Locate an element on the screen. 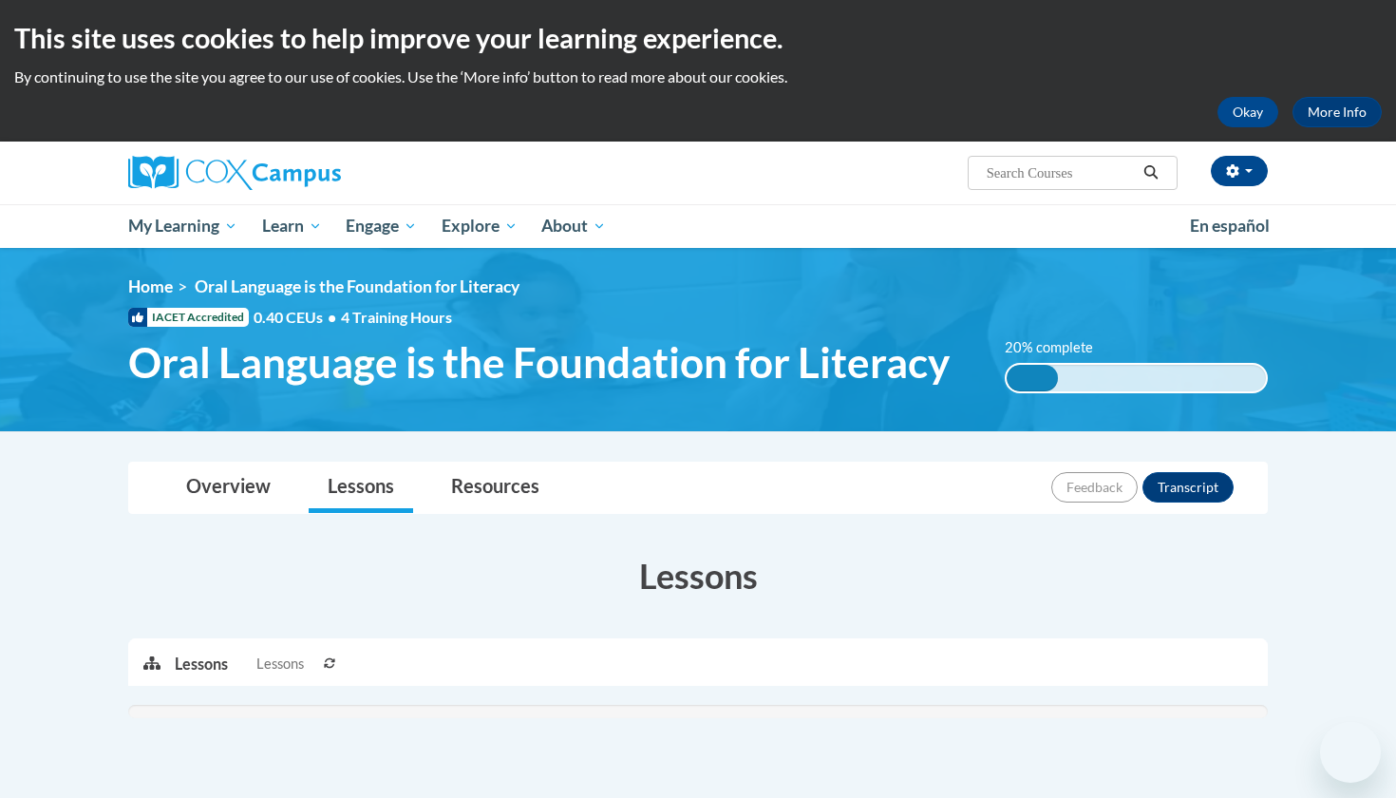 Image resolution: width=1396 pixels, height=798 pixels. a: Explore is located at coordinates (480, 226).